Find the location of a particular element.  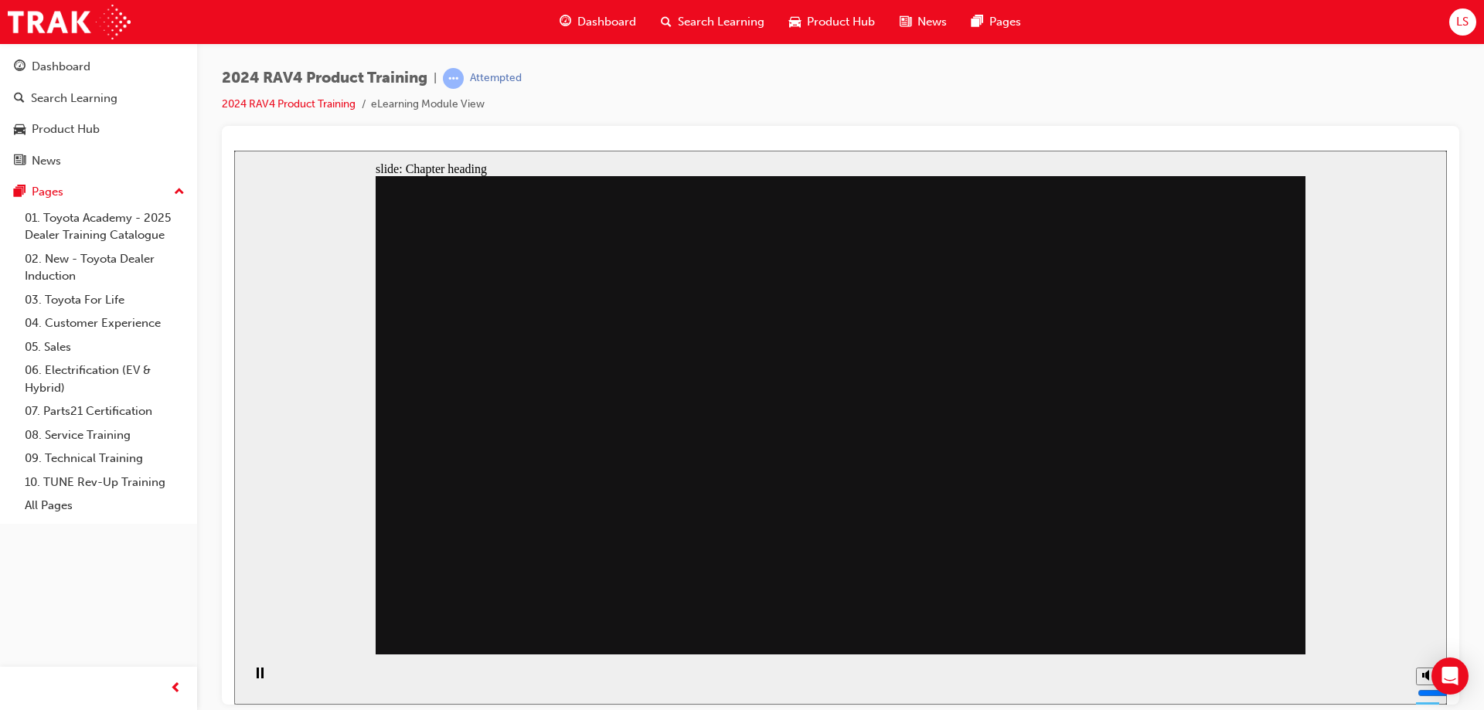

span: Product Hub is located at coordinates (841, 22).